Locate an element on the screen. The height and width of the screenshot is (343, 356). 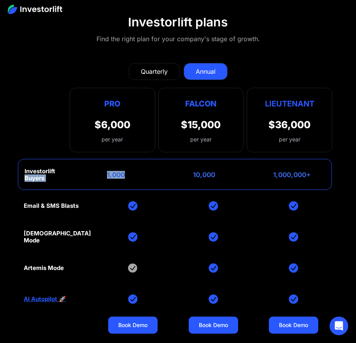
strong: Lieutenant is located at coordinates (289, 104).